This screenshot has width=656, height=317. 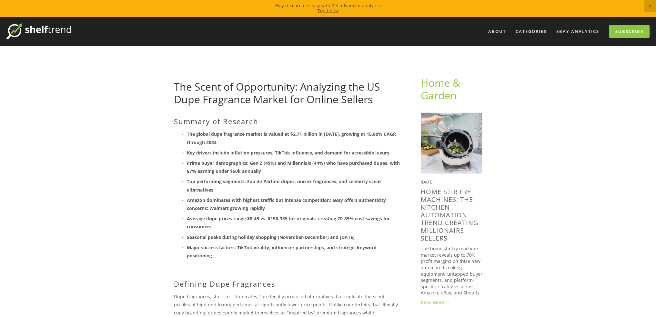 What do you see at coordinates (531, 31) in the screenshot?
I see `div: Categories` at bounding box center [531, 31].